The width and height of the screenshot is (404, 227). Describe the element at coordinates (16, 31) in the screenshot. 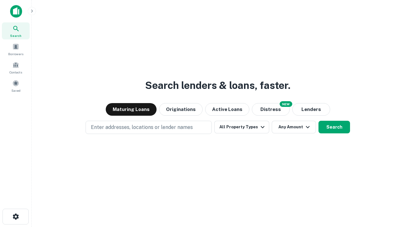

I see `div: Search` at that location.